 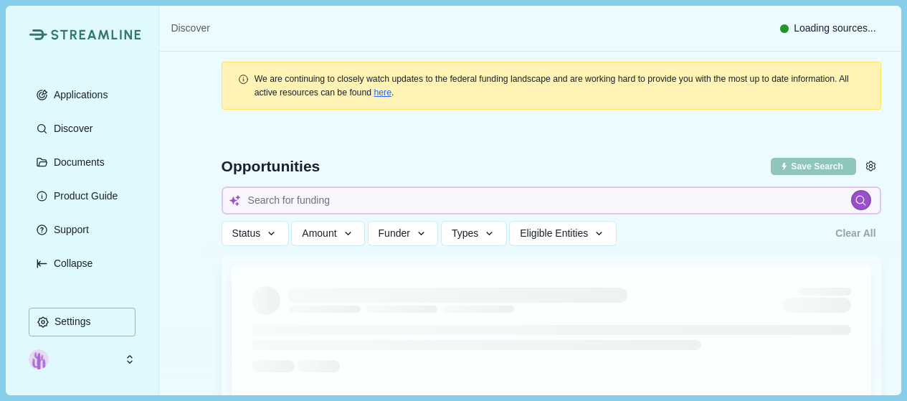 I want to click on button: Applications, so click(x=82, y=95).